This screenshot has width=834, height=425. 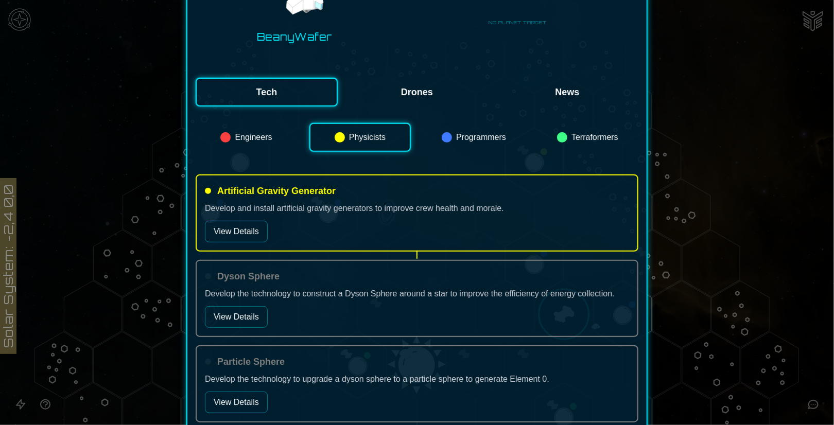 What do you see at coordinates (276, 191) in the screenshot?
I see `h4: Artificial Gravity Generator` at bounding box center [276, 191].